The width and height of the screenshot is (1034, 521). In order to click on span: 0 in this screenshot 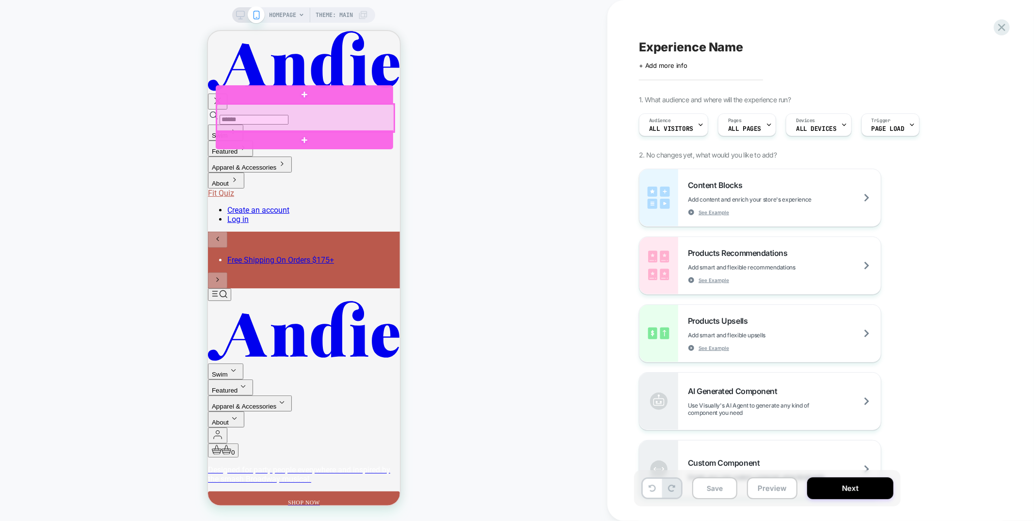, I will do `click(25, 421)`.